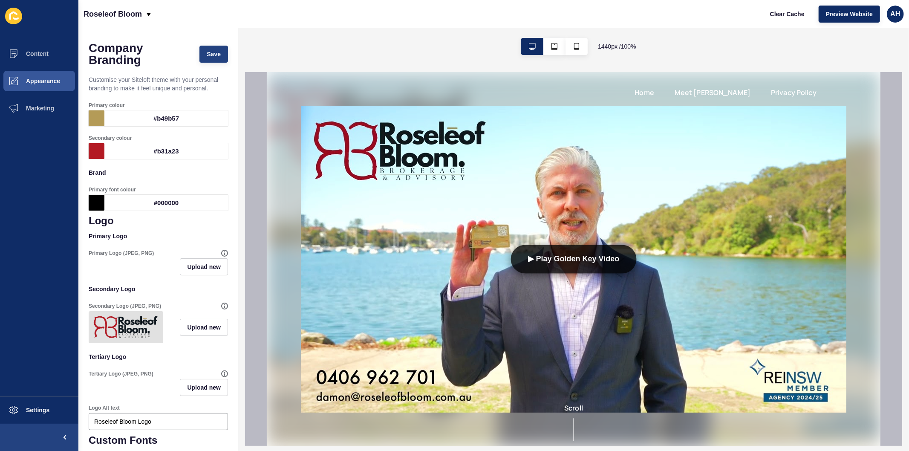 The height and width of the screenshot is (451, 909). What do you see at coordinates (307, 350) in the screenshot?
I see `div: Scroll` at bounding box center [307, 350].